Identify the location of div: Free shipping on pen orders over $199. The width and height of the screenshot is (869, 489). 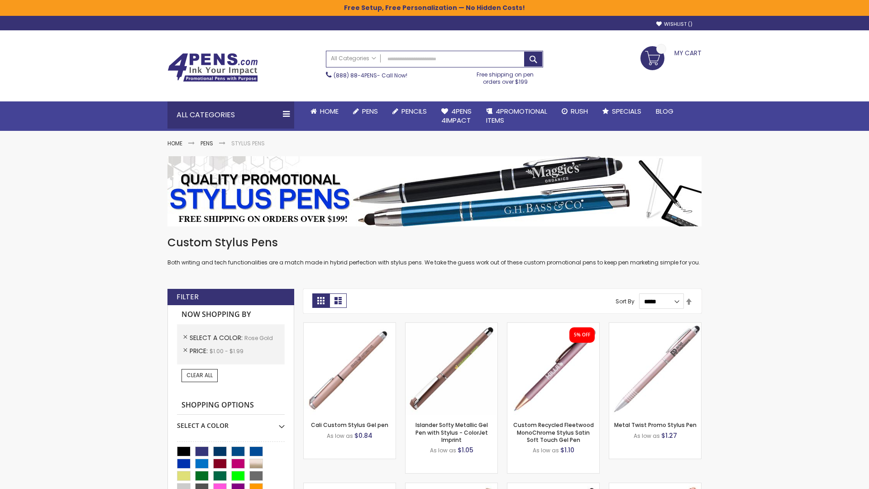
(506, 77).